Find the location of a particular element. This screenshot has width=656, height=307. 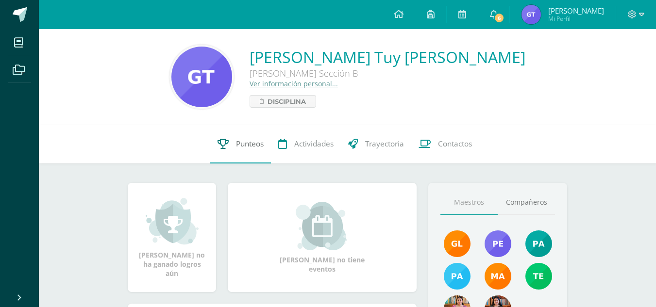

span: Actividades is located at coordinates (314, 144).